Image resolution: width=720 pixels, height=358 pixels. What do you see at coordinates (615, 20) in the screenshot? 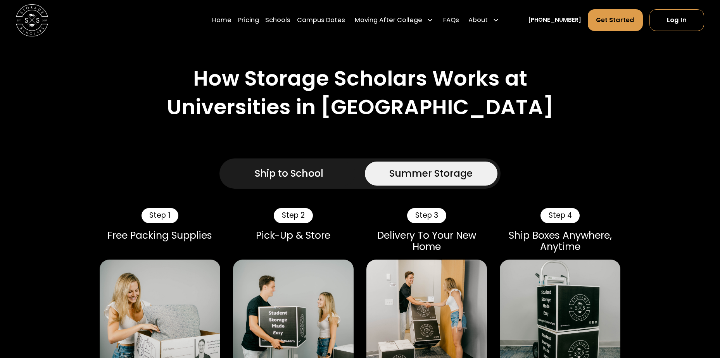
I see `a: Get Started` at bounding box center [615, 20].